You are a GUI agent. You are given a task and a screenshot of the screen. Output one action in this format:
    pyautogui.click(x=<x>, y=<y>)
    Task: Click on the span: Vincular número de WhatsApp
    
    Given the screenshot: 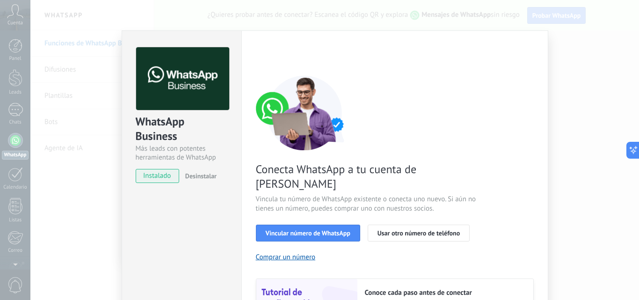 What is the action you would take?
    pyautogui.click(x=308, y=233)
    